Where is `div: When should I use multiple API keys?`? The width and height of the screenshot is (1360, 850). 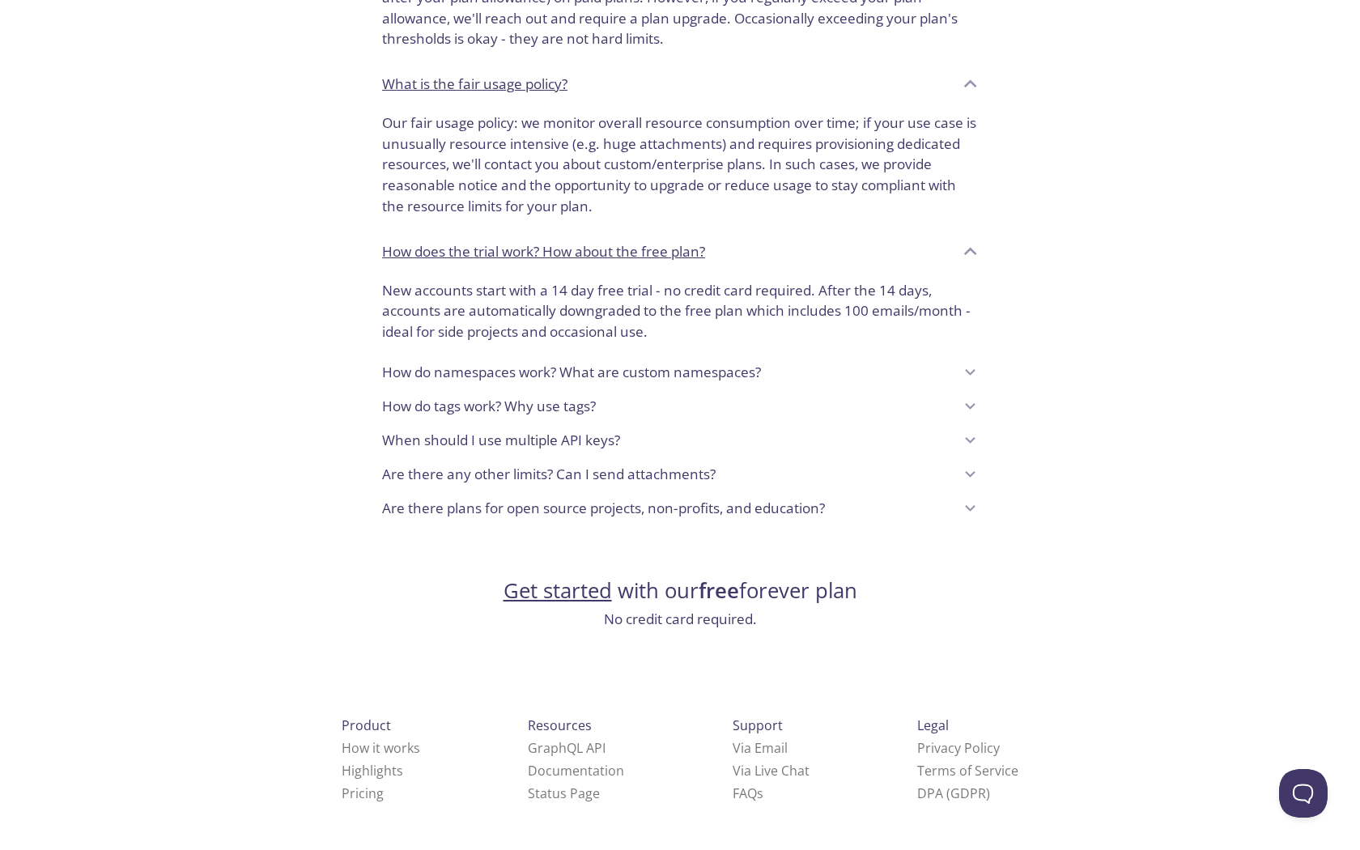 div: When should I use multiple API keys? is located at coordinates (680, 441).